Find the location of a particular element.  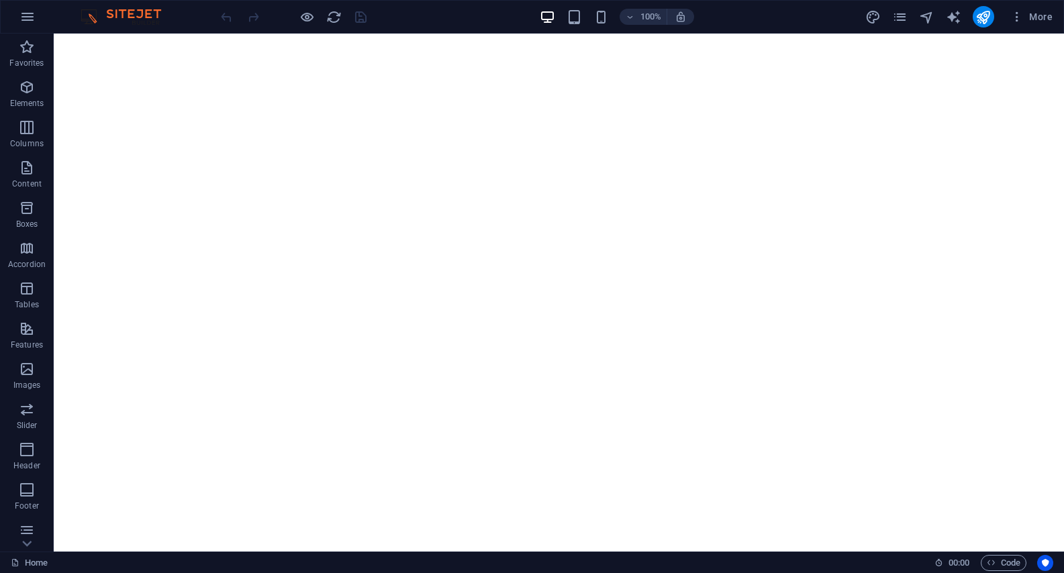

button: Click here to leave preview mode and continue editing is located at coordinates (307, 17).